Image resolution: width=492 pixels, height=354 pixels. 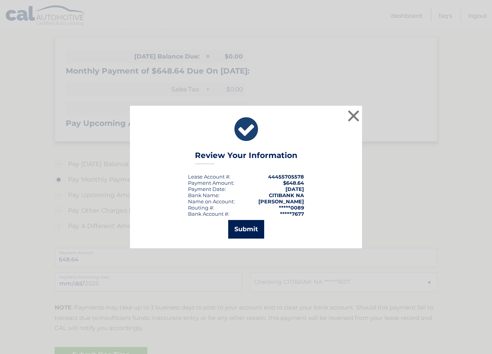 What do you see at coordinates (211, 183) in the screenshot?
I see `div: Payment Amount:` at bounding box center [211, 183].